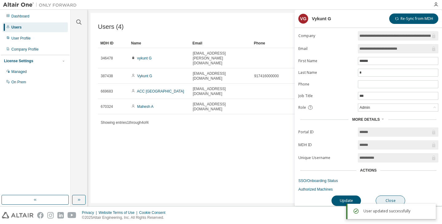  What do you see at coordinates (19, 82) in the screenshot?
I see `div: On Prem` at bounding box center [19, 82].